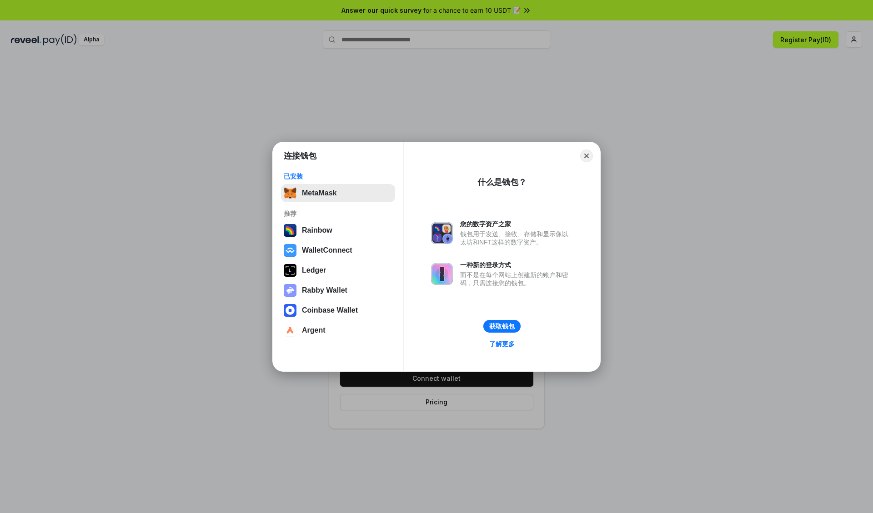 The width and height of the screenshot is (873, 513). I want to click on button: Rainbow, so click(338, 231).